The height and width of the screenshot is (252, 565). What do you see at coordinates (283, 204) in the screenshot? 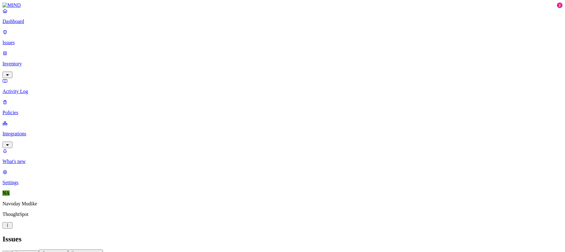
I see `p: Navoday Mudike` at bounding box center [283, 204].